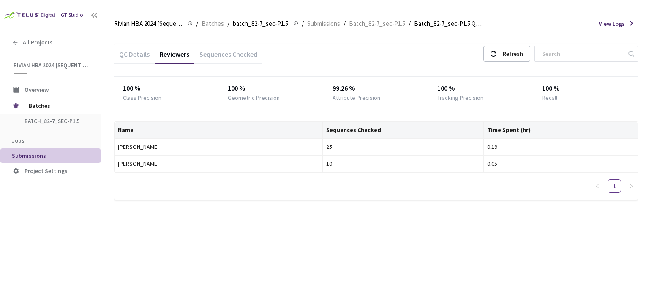 This screenshot has height=294, width=649. What do you see at coordinates (134, 57) in the screenshot?
I see `div: QC Details` at bounding box center [134, 57].